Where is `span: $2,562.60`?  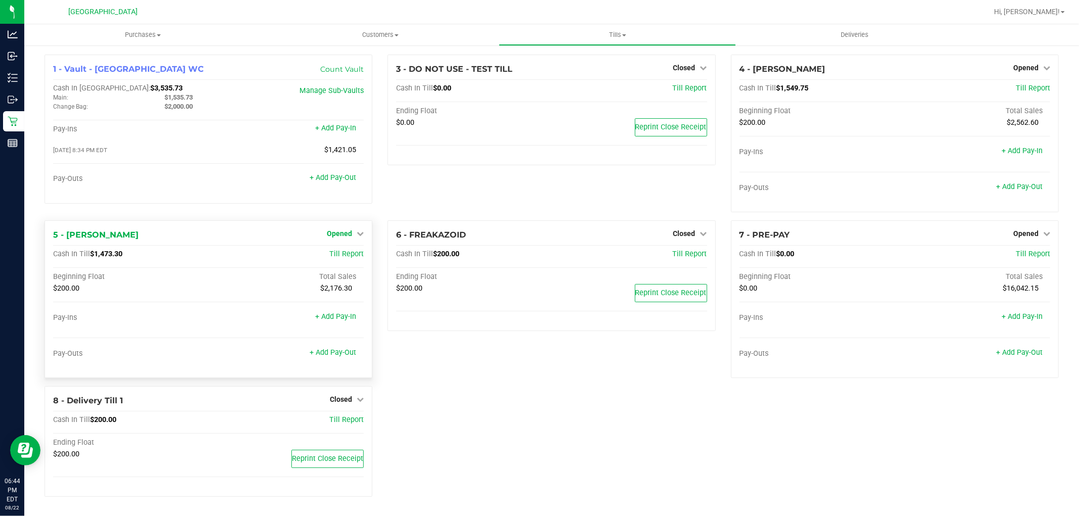
span: $2,562.60 is located at coordinates (1022, 122).